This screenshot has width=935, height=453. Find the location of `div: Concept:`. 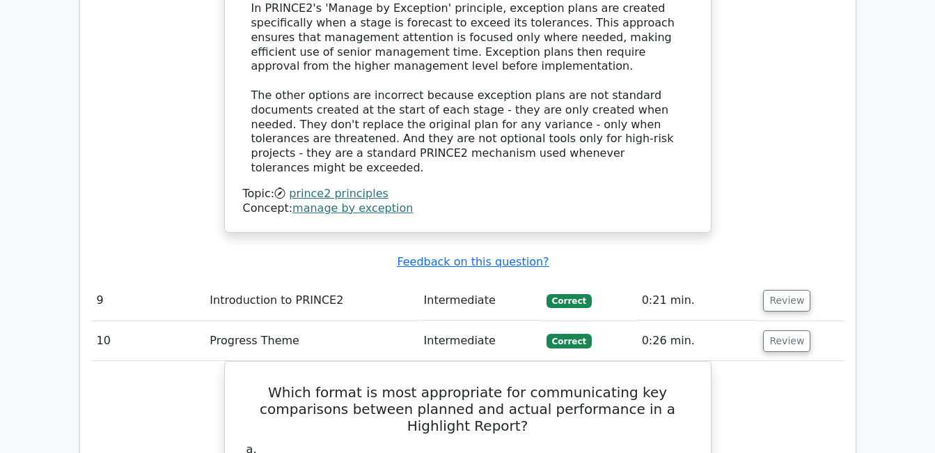

div: Concept: is located at coordinates (468, 208).